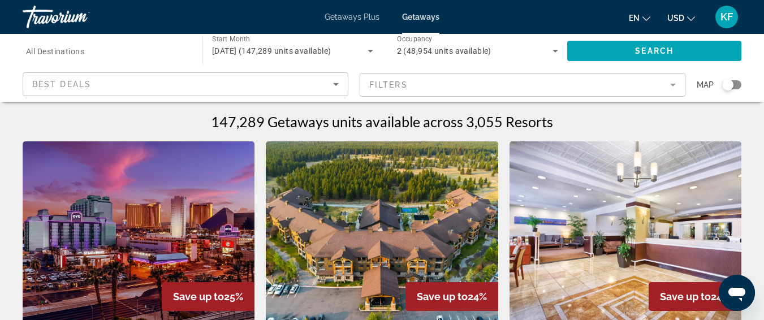 The image size is (764, 320). Describe the element at coordinates (381, 122) in the screenshot. I see `h1: 147,289 Getaways units available across 3,055 Resorts` at that location.